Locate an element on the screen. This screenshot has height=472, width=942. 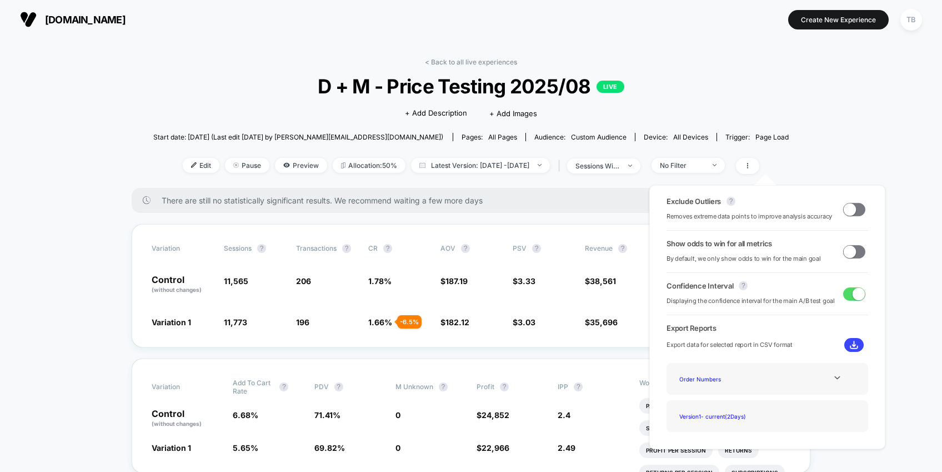
div: Audience: is located at coordinates (580, 137).